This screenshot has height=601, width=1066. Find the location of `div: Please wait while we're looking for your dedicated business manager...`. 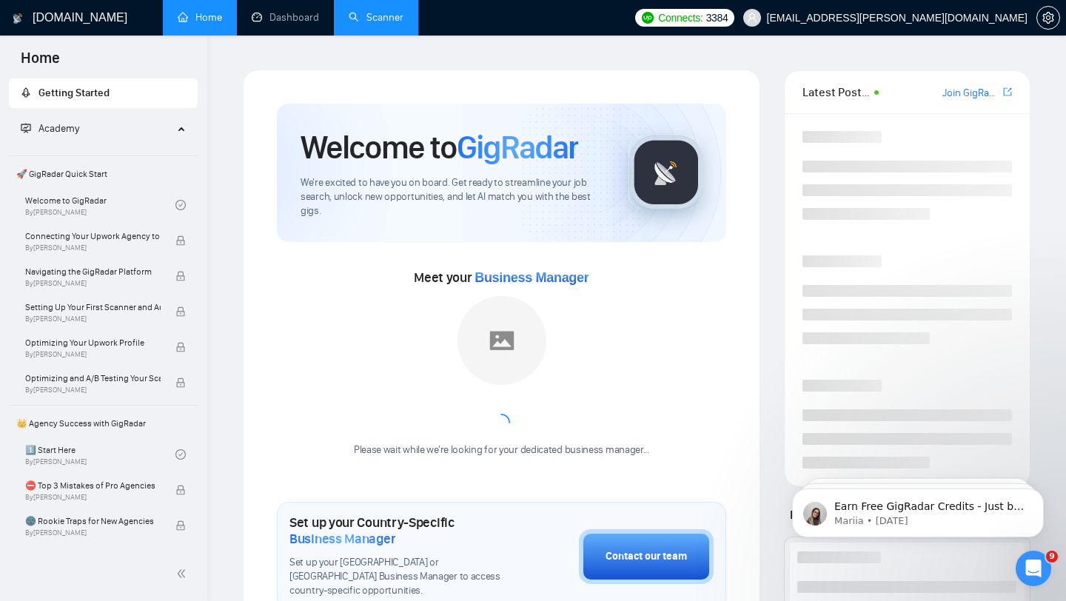

div: Please wait while we're looking for your dedicated business manager... is located at coordinates (501, 450).